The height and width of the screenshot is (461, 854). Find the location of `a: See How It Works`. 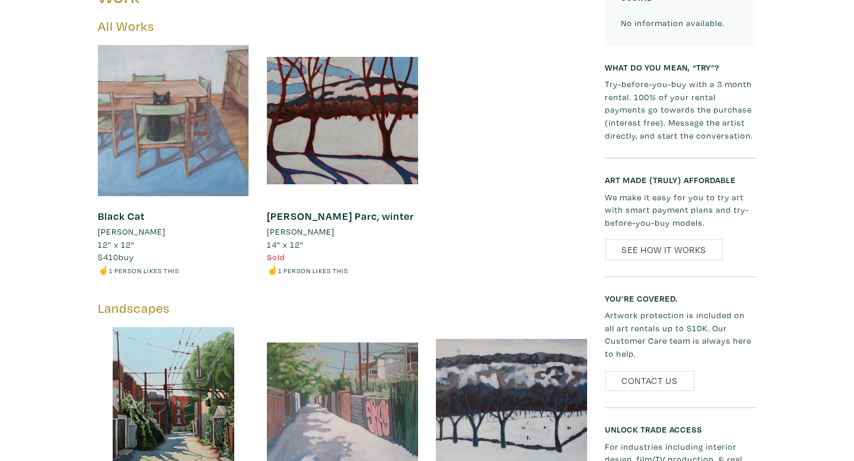

a: See How It Works is located at coordinates (664, 250).